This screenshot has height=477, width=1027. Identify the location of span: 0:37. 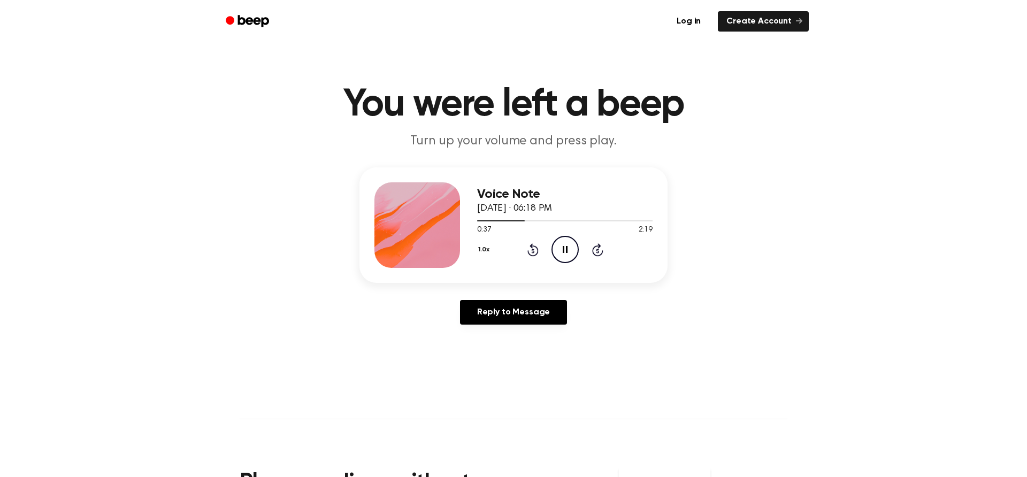
(484, 230).